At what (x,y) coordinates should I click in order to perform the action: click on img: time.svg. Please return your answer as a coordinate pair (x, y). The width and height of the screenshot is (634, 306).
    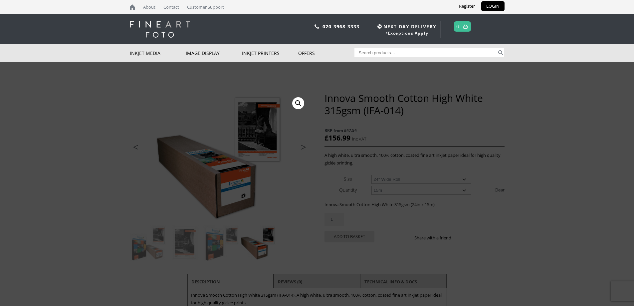
    Looking at the image, I should click on (379, 26).